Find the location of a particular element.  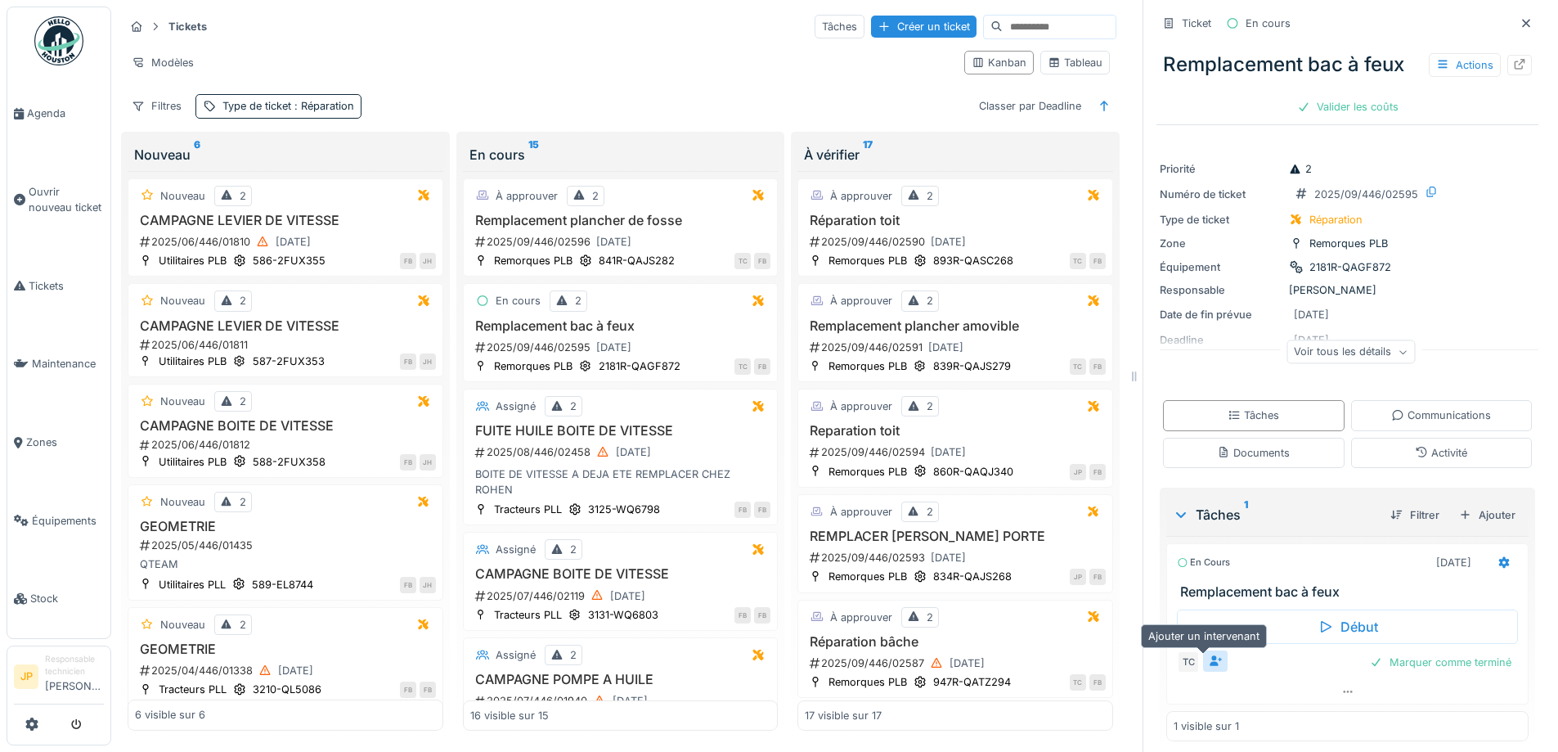

div: Activité is located at coordinates (1441, 452).